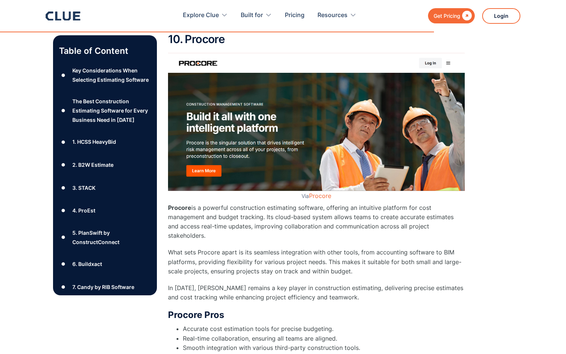  What do you see at coordinates (316, 39) in the screenshot?
I see `h2: 10. Procore` at bounding box center [316, 39].